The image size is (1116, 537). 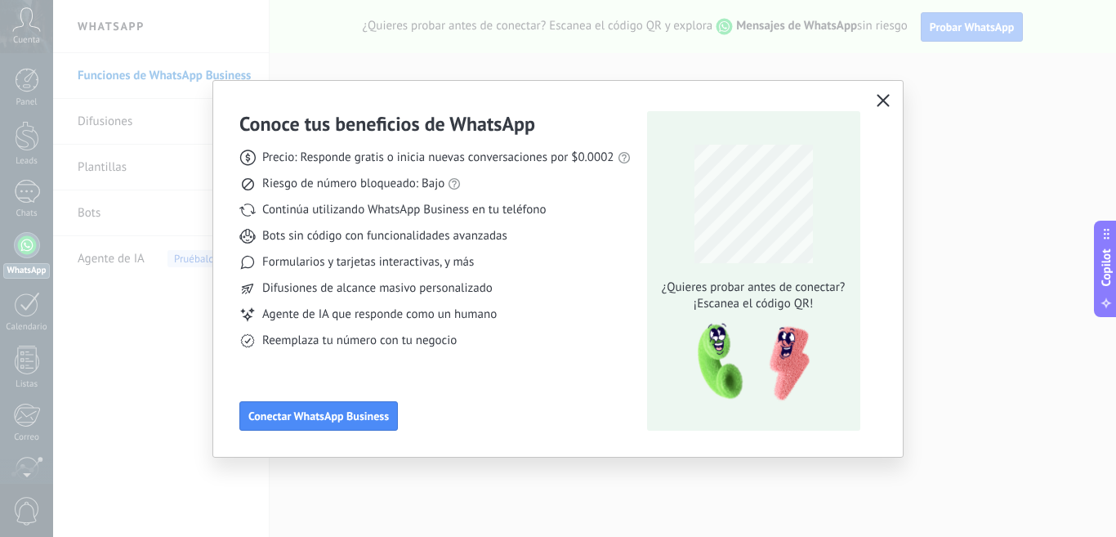 What do you see at coordinates (319, 416) in the screenshot?
I see `span: Conectar WhatsApp Business` at bounding box center [319, 416].